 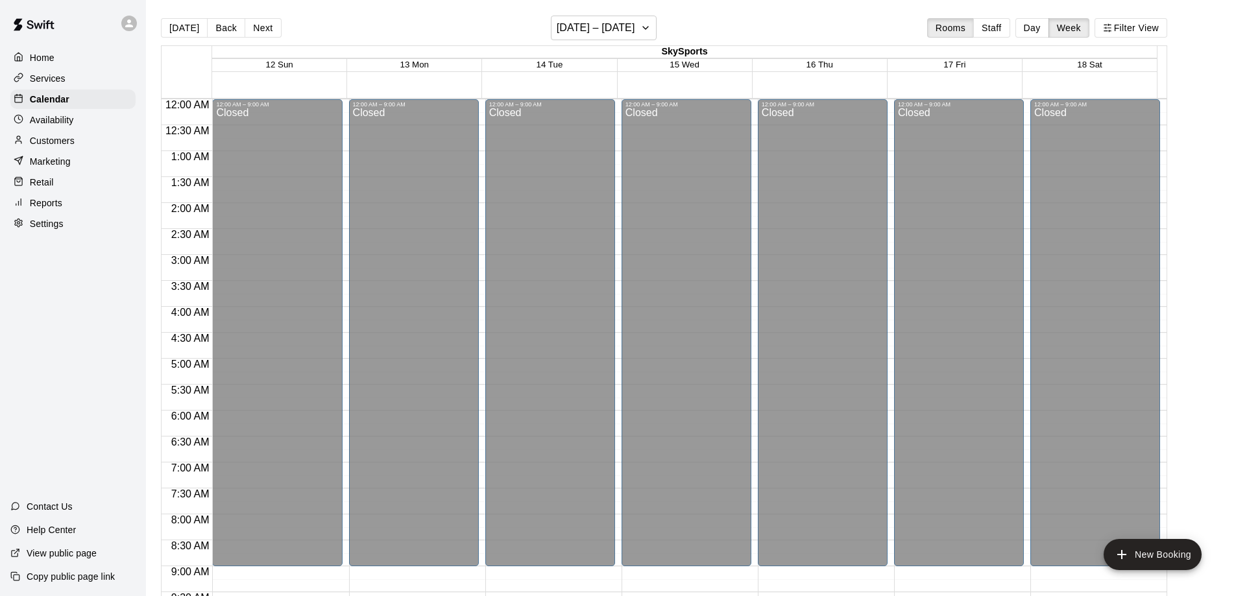 What do you see at coordinates (263, 28) in the screenshot?
I see `button: Next` at bounding box center [263, 28].